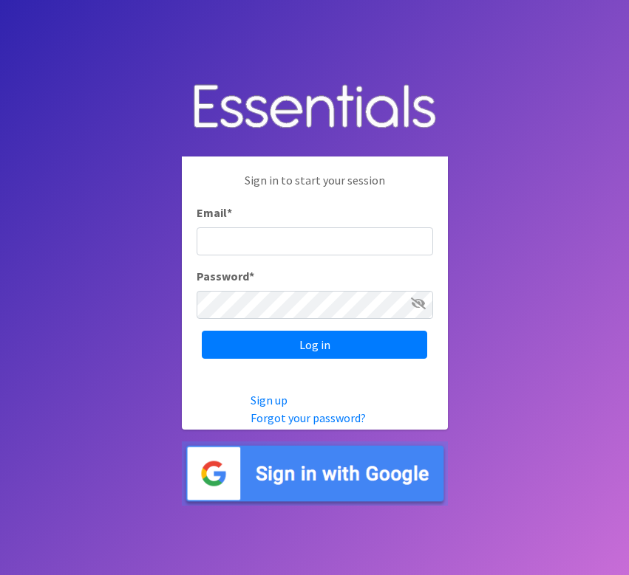 The image size is (629, 575). I want to click on a: Forgot your password?, so click(308, 418).